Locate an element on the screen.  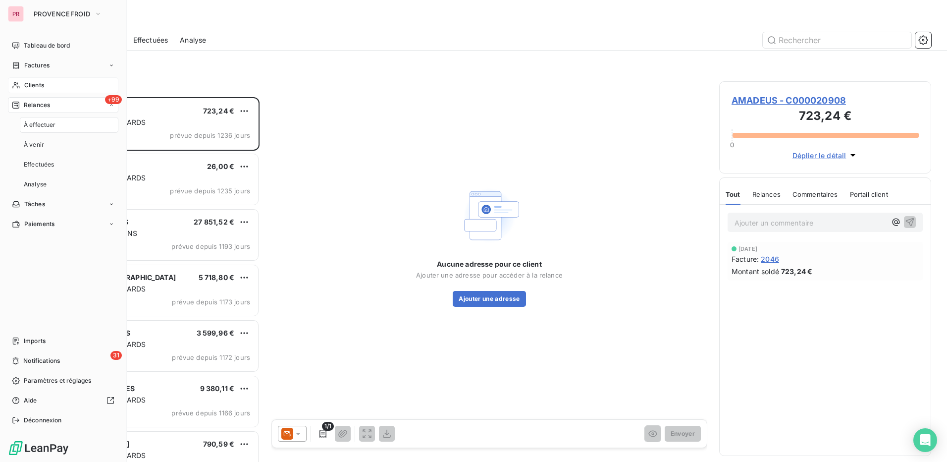
span: prévue depuis 1193 jours is located at coordinates (211, 246).